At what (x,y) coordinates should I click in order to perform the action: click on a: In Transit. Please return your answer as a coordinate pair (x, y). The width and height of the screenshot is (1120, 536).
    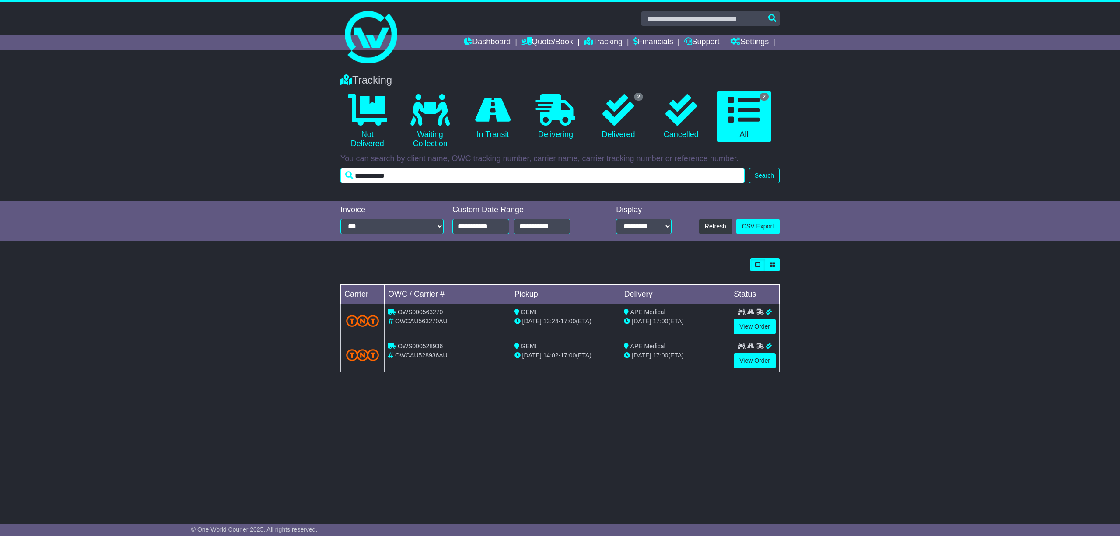
    Looking at the image, I should click on (493, 117).